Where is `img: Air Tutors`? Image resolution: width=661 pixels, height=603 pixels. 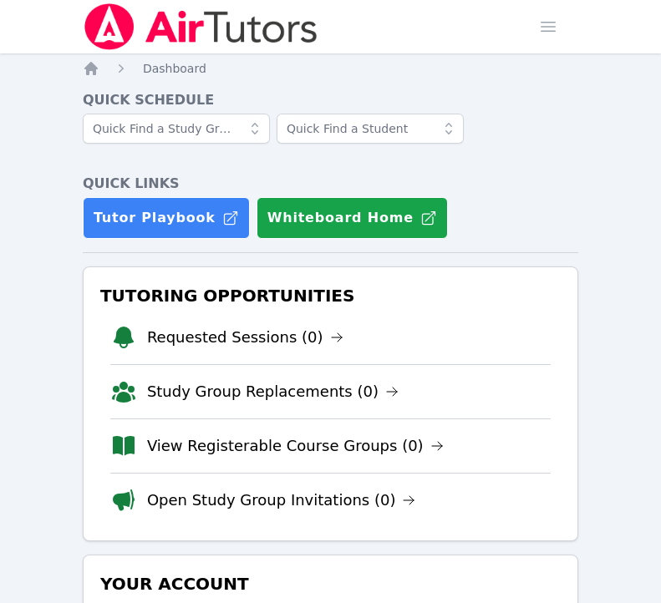
img: Air Tutors is located at coordinates (201, 27).